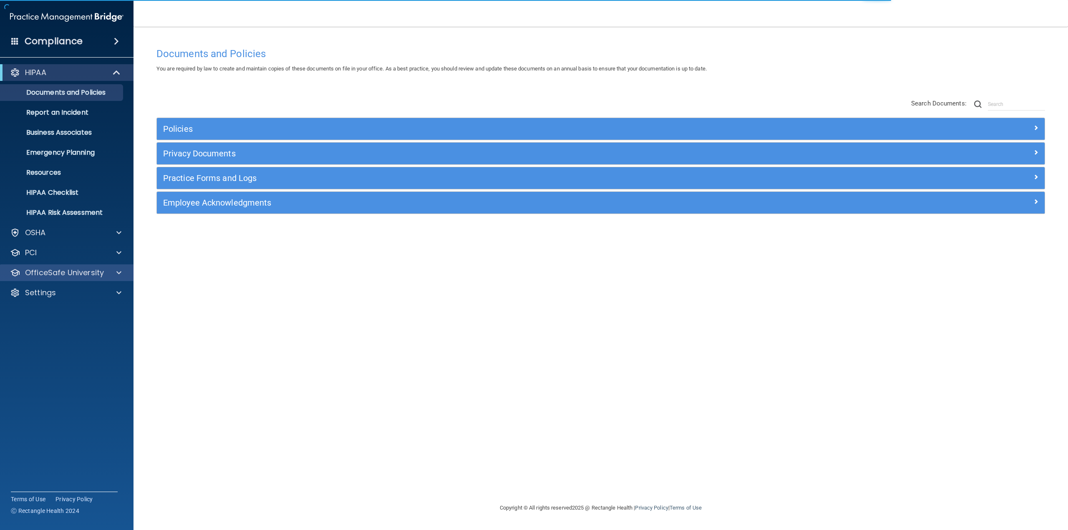 This screenshot has width=1068, height=530. What do you see at coordinates (45, 511) in the screenshot?
I see `span: Ⓒ Rectangle Health 2024` at bounding box center [45, 511].